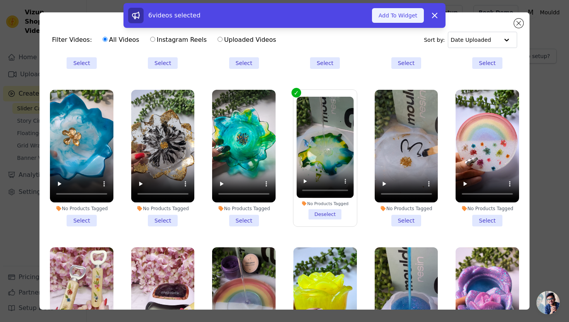 This screenshot has width=569, height=322. Describe the element at coordinates (246, 40) in the screenshot. I see `label: Uploaded Videos` at that location.